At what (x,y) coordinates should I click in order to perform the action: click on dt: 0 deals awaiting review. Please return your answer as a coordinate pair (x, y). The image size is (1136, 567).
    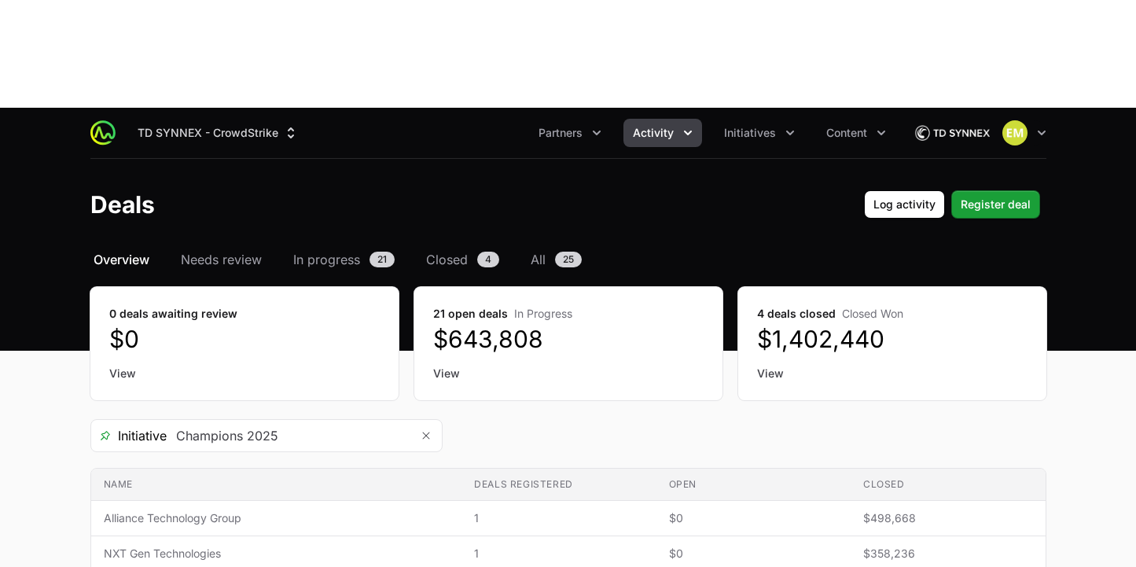
    Looking at the image, I should click on (245, 314).